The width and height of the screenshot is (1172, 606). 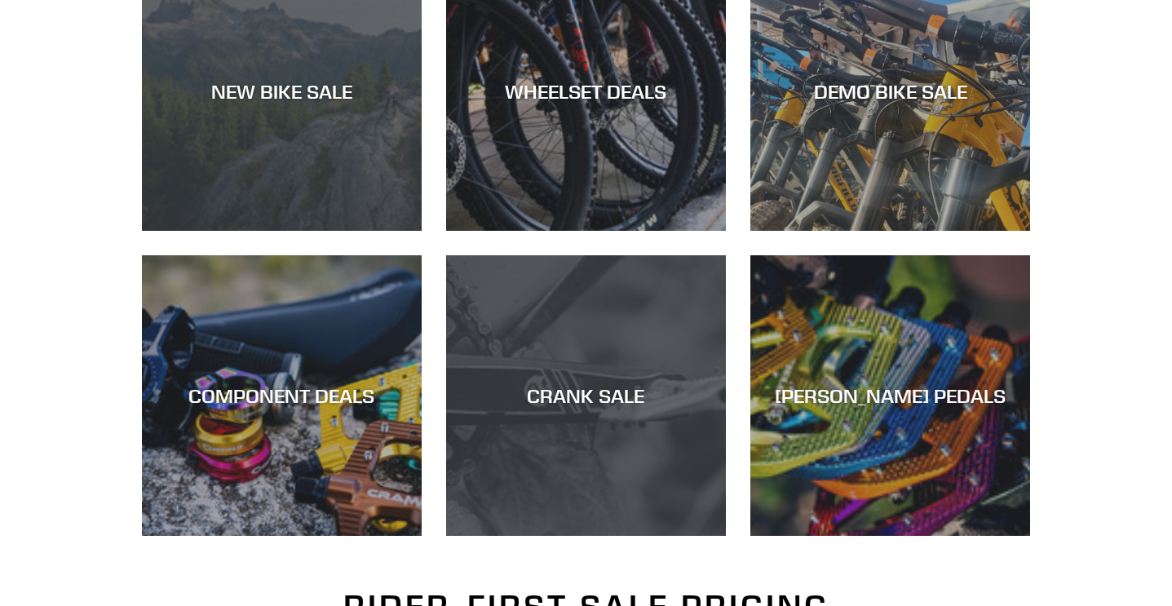 What do you see at coordinates (281, 91) in the screenshot?
I see `div: NEW BIKE SALE` at bounding box center [281, 91].